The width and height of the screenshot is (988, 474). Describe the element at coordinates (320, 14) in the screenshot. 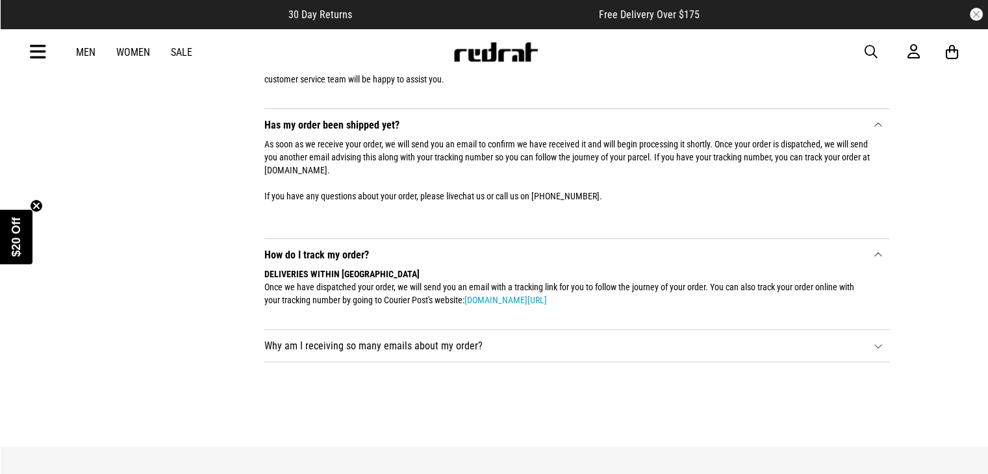

I see `span: 30 Day Returns` at that location.